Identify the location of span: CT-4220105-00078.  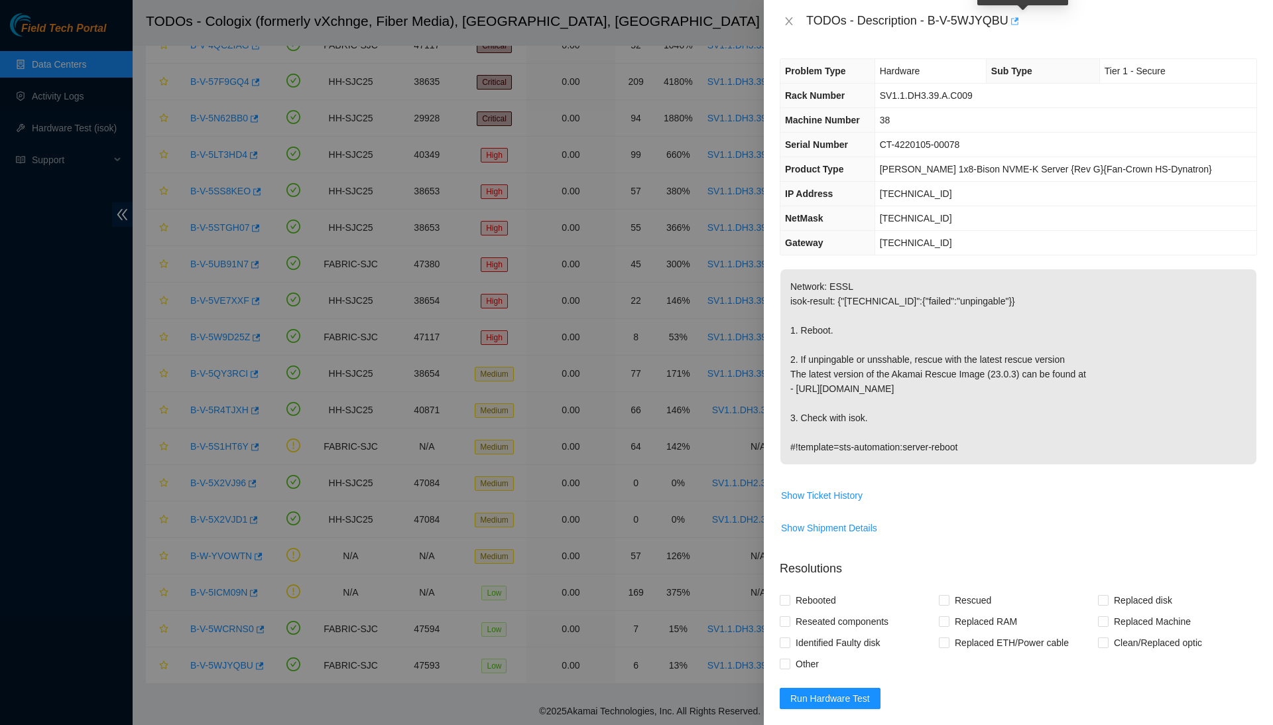
(920, 145).